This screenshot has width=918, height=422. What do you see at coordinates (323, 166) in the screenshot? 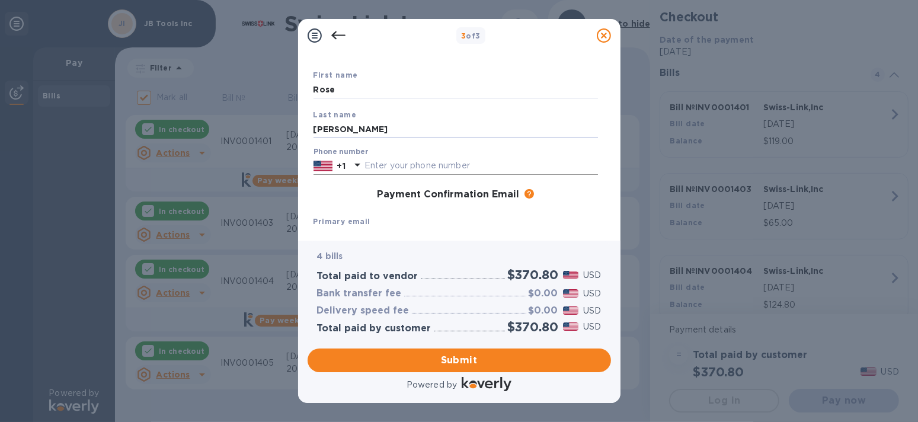
I see `img: US` at bounding box center [323, 166].